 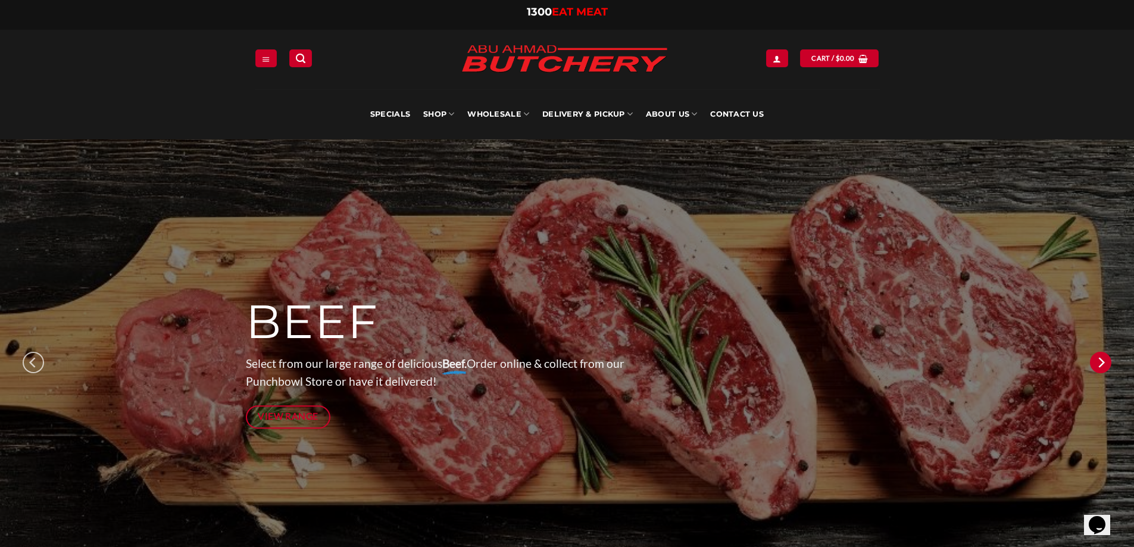 I want to click on bdi: 0.00, so click(x=845, y=58).